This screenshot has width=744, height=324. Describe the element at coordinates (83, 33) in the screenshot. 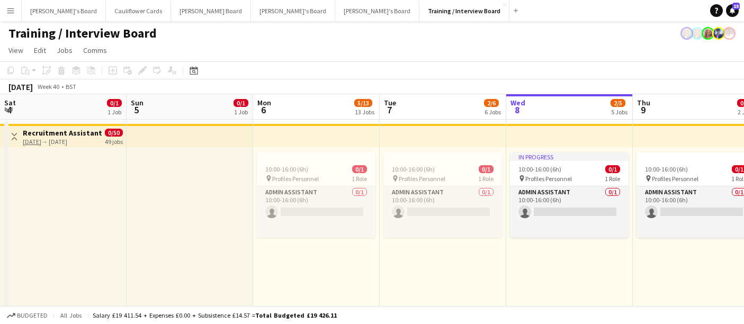

I see `h1: Training / Interview Board` at that location.